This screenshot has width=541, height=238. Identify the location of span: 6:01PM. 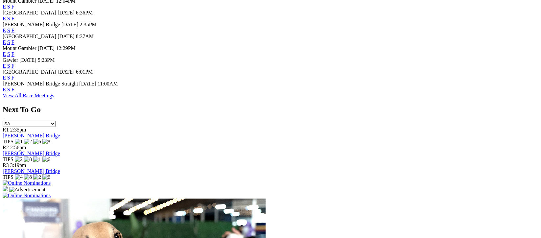
(84, 72).